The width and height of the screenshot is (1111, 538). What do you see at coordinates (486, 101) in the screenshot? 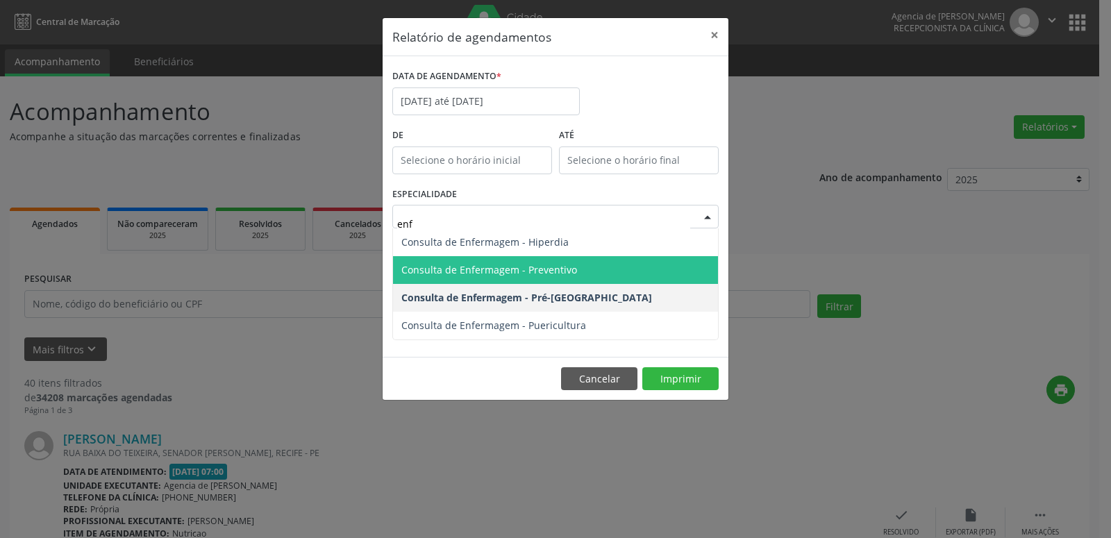
I see `input: Selecione uma data ou intervalo` at bounding box center [486, 101].